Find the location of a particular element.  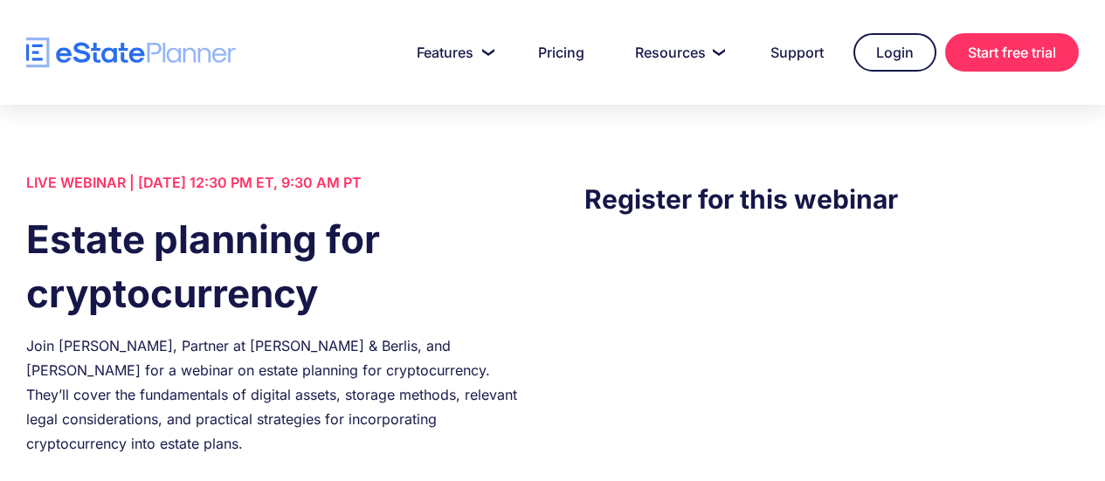

a: home is located at coordinates (131, 52).